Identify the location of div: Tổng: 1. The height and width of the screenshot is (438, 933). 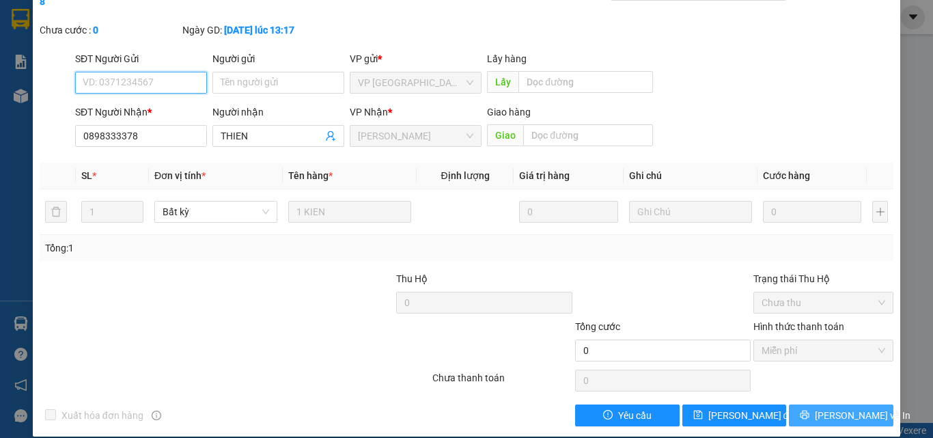
(203, 248).